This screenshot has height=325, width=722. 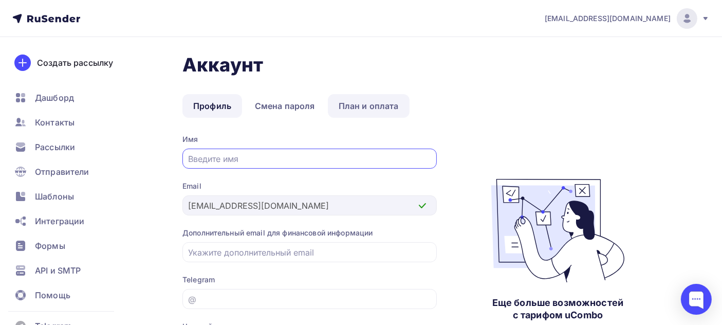 I want to click on a: Профиль, so click(x=212, y=106).